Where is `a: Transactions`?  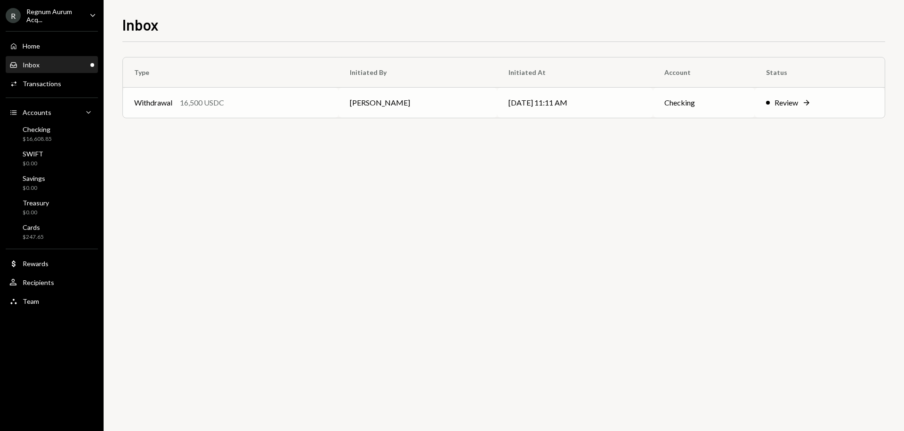 a: Transactions is located at coordinates (52, 83).